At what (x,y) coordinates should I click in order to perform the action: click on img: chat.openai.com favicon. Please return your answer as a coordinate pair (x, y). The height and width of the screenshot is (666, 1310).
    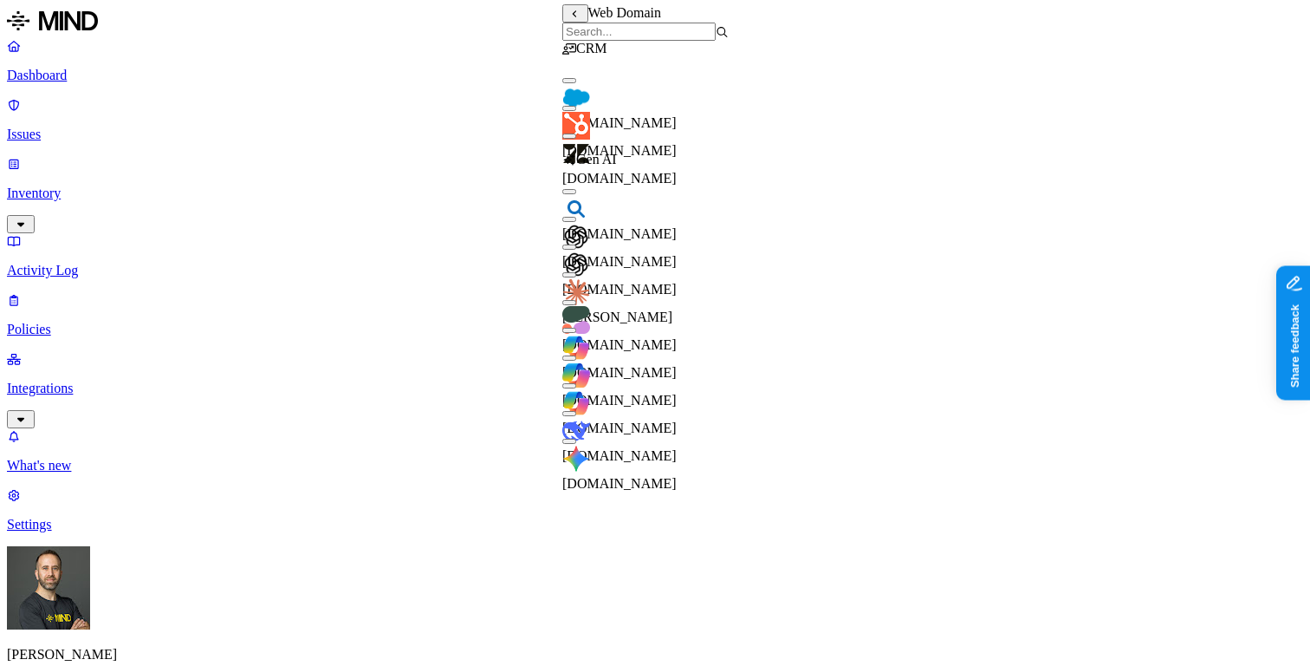
    Looking at the image, I should click on (576, 237).